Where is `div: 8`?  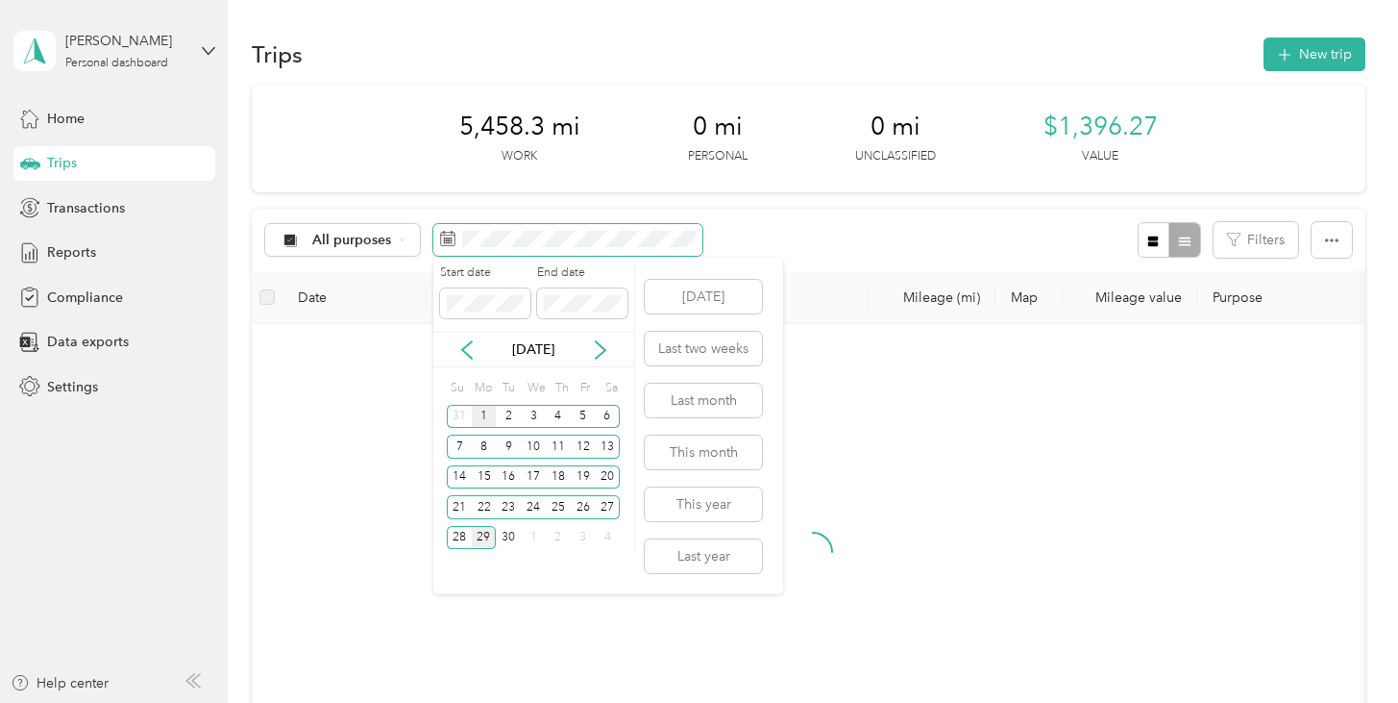
div: 8 is located at coordinates (484, 446).